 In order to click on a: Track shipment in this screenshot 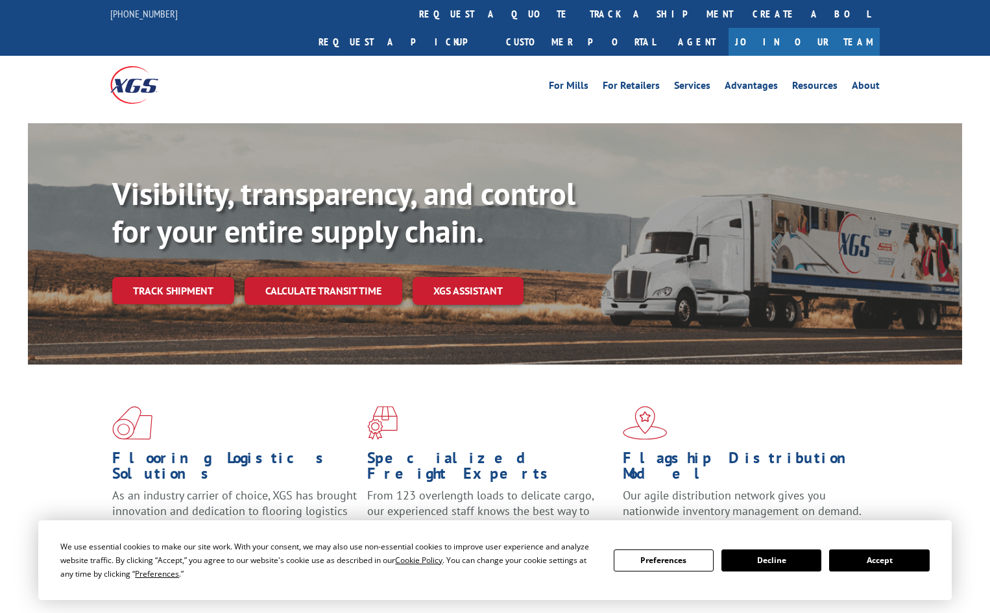, I will do `click(173, 291)`.